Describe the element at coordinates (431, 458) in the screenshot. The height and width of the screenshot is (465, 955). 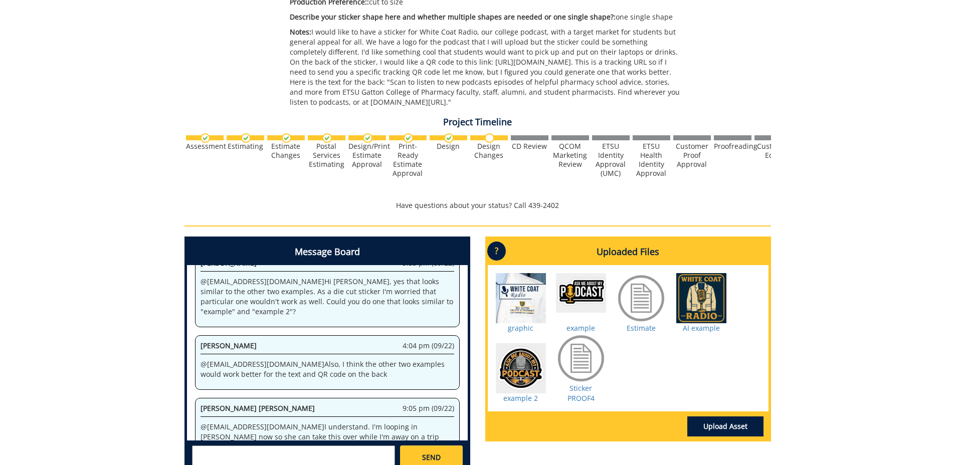
I see `span: SEND` at that location.